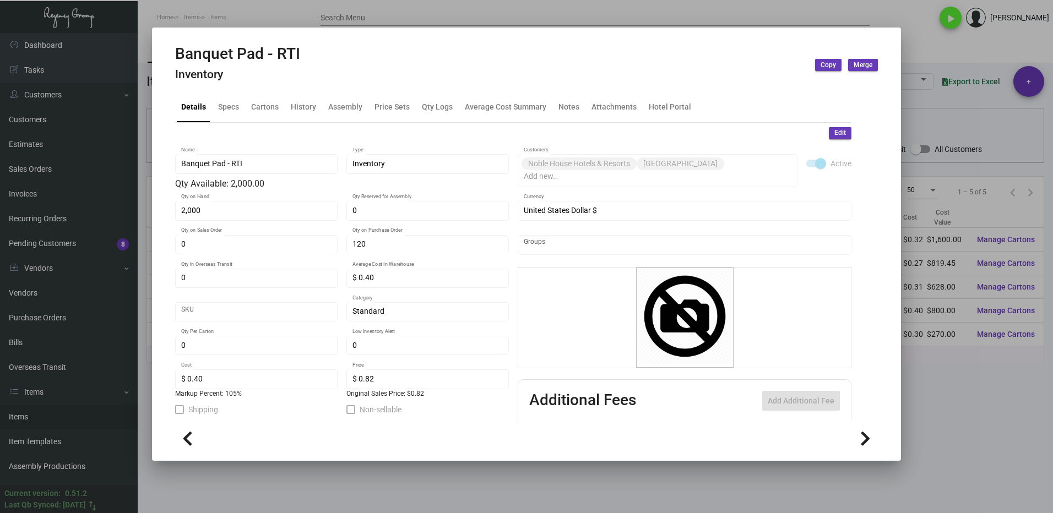 Image resolution: width=1053 pixels, height=513 pixels. What do you see at coordinates (569, 107) in the screenshot?
I see `div: Notes` at bounding box center [569, 107].